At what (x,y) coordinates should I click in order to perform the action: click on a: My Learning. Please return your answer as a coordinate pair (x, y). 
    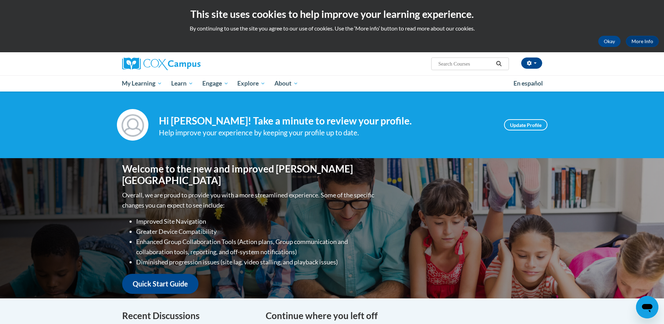
    Looking at the image, I should click on (142, 83).